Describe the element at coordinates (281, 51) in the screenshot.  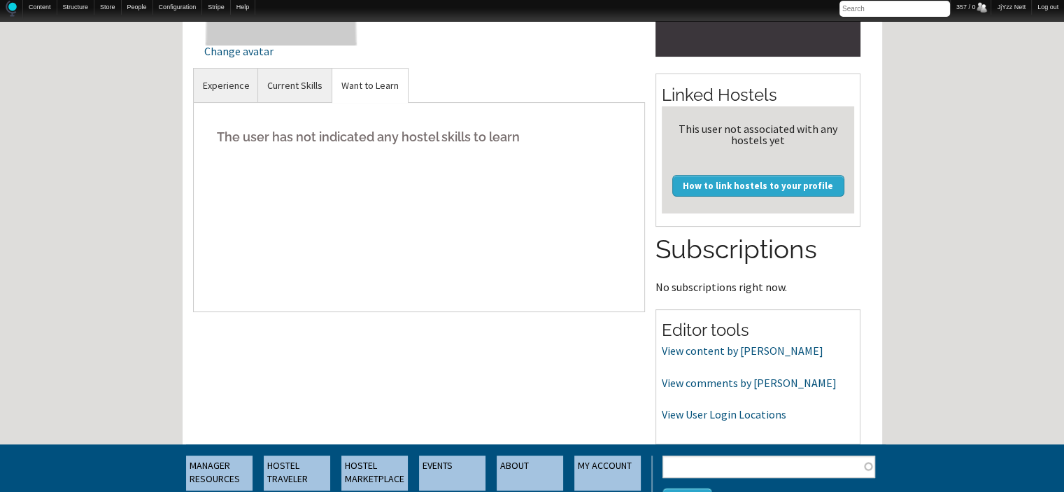
I see `div: Change avatar` at that location.